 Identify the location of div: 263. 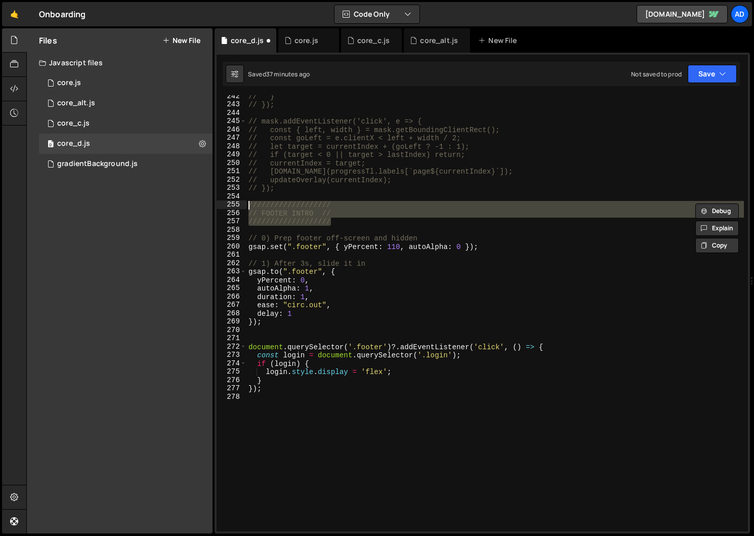
(231, 271).